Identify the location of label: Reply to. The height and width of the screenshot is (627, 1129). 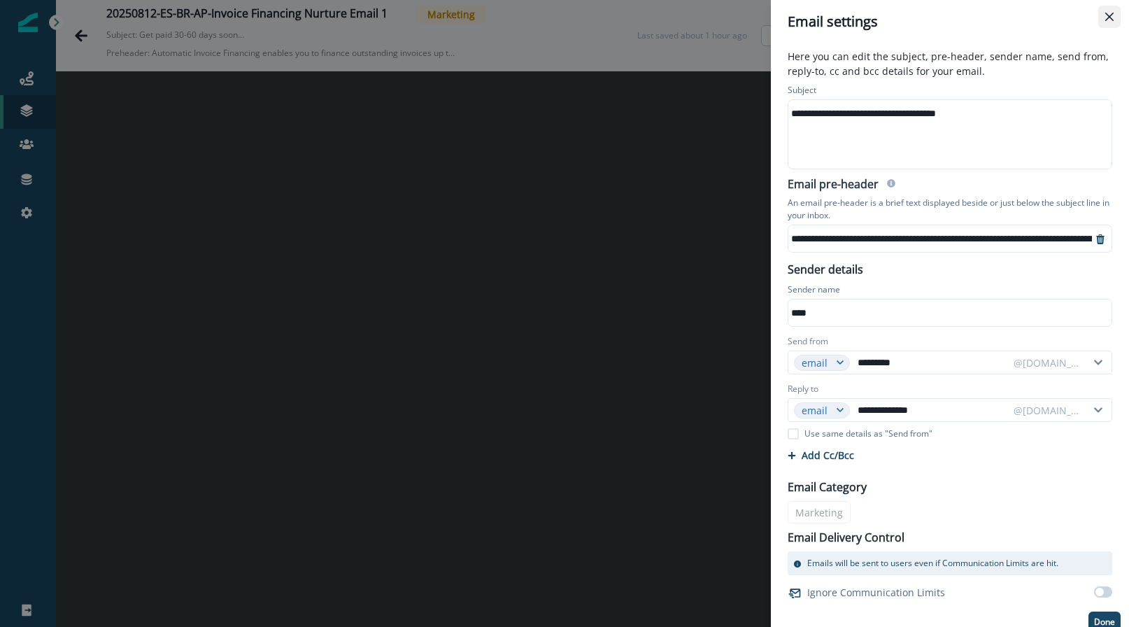
(803, 389).